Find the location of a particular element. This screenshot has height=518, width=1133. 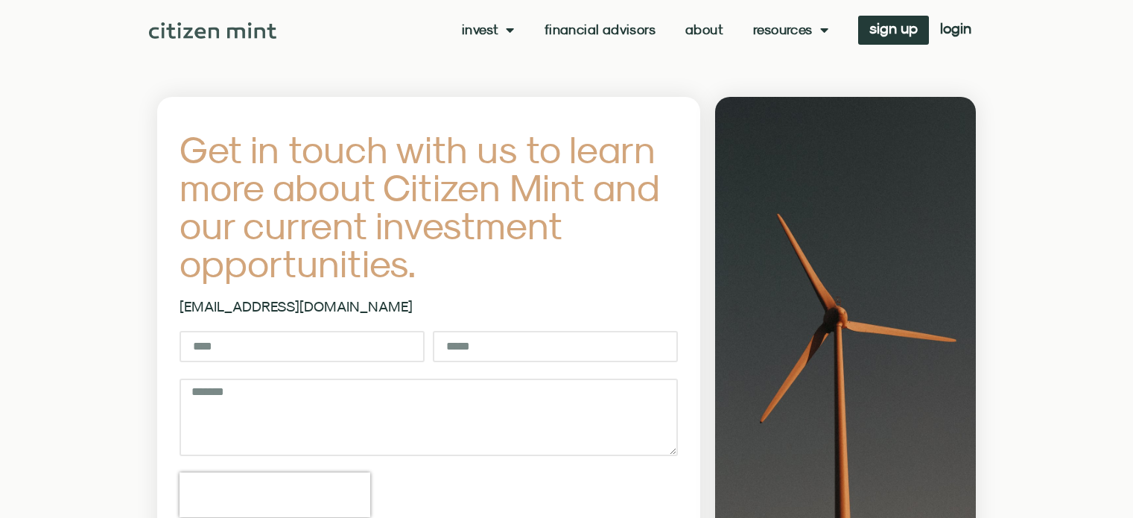

a: Resources is located at coordinates (791, 30).